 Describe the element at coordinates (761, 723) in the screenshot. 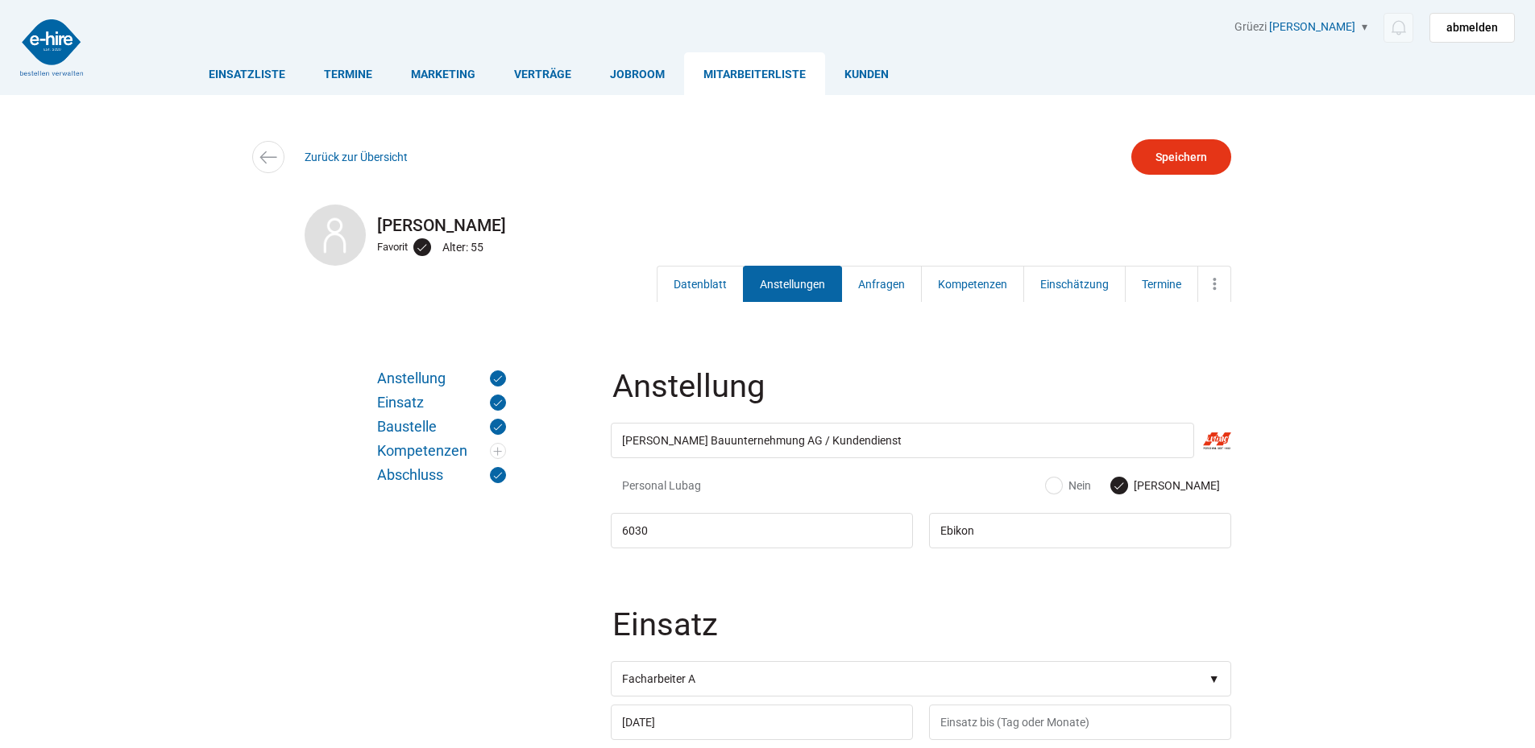

I see `input: Einsatz von (Tag oder Jahr)` at that location.